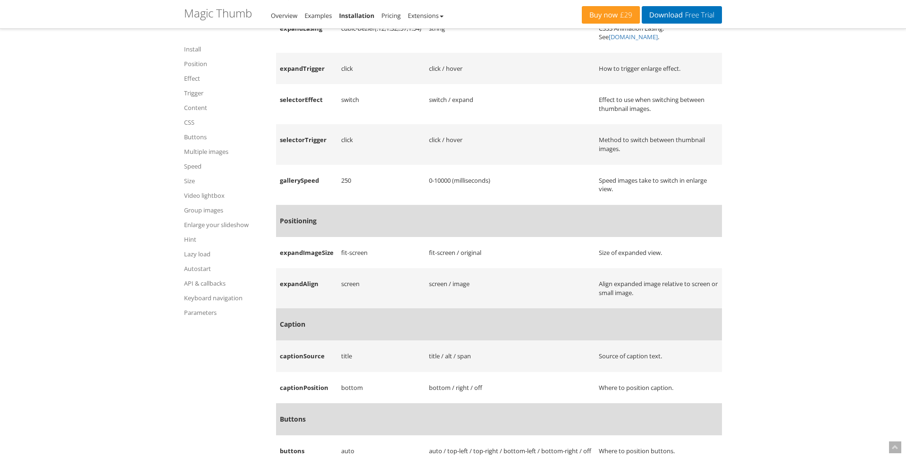 The width and height of the screenshot is (906, 457). I want to click on td: switch, so click(381, 104).